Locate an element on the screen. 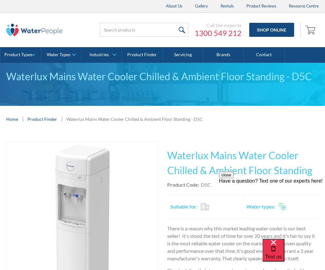 The image size is (325, 270). a: Home is located at coordinates (12, 119).